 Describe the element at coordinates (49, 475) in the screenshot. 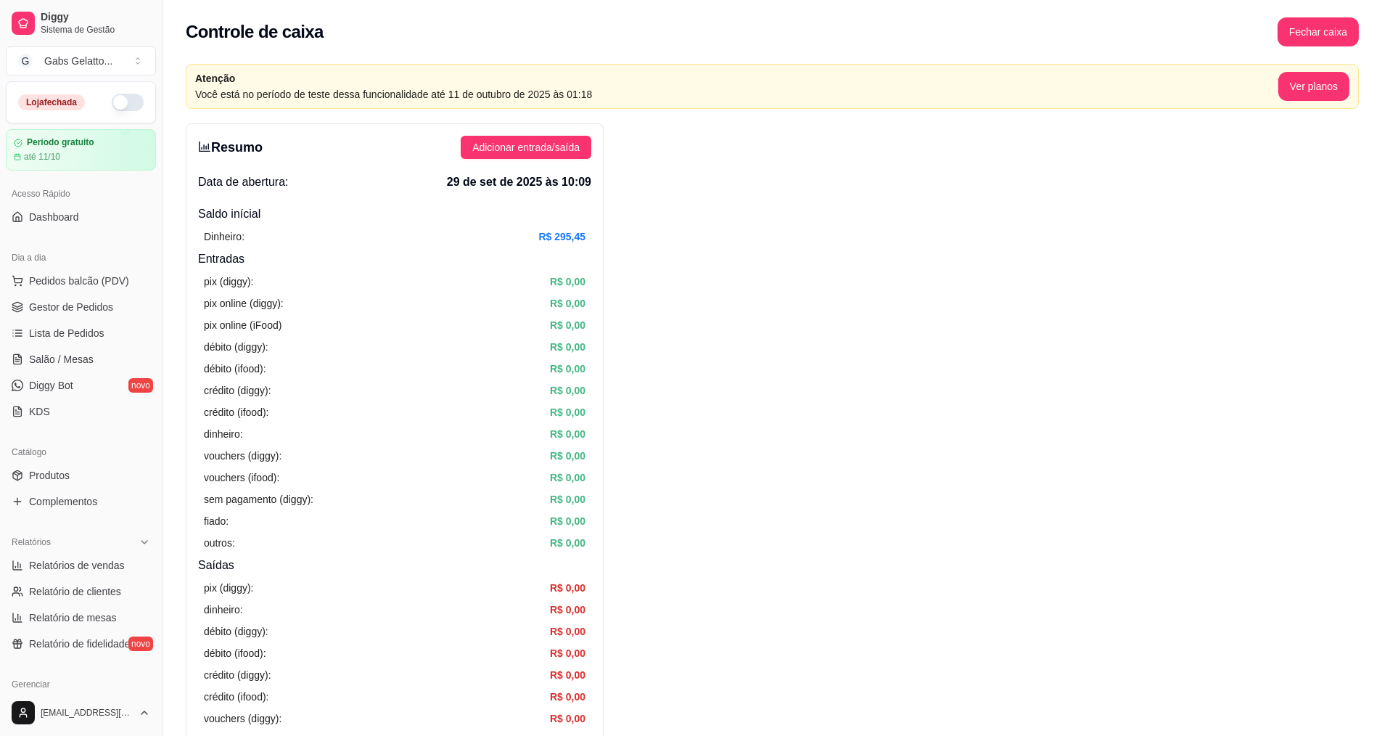

I see `span: Produtos` at that location.